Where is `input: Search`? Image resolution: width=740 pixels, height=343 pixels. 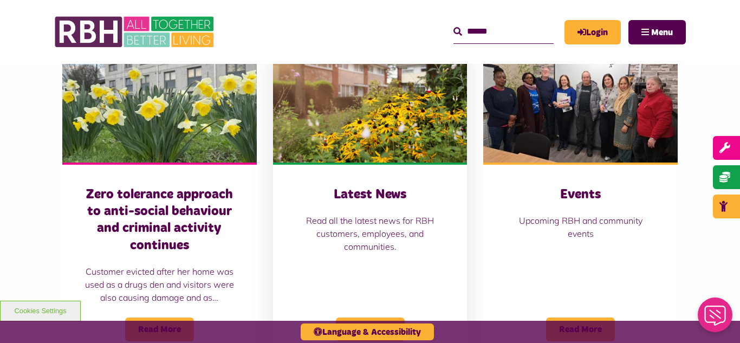 input: Search is located at coordinates (503, 31).